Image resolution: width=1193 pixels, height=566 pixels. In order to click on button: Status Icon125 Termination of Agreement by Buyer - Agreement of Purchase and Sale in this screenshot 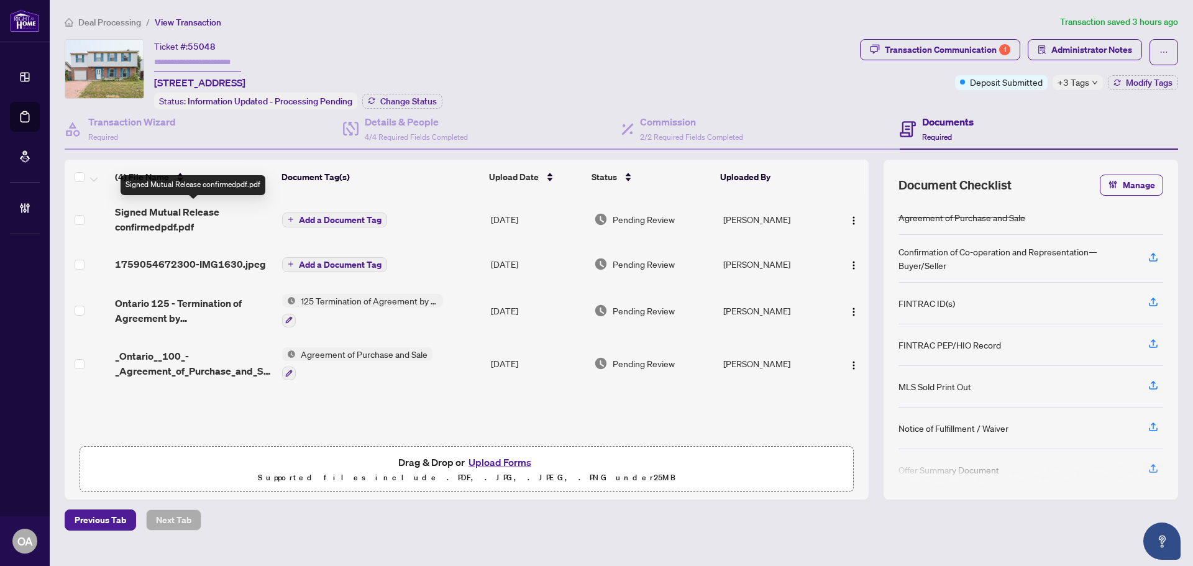, I will do `click(362, 311)`.